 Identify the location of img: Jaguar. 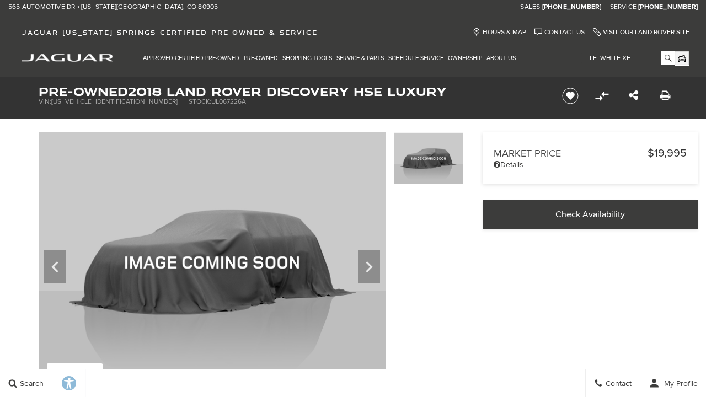
(67, 58).